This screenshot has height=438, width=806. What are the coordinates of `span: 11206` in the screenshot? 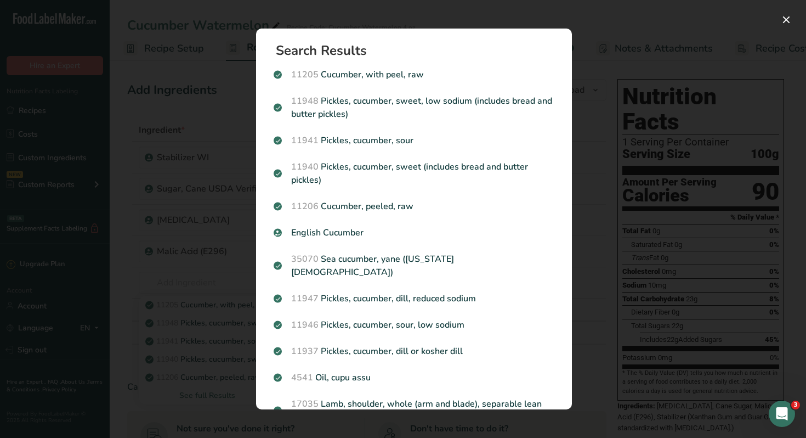 It's located at (305, 206).